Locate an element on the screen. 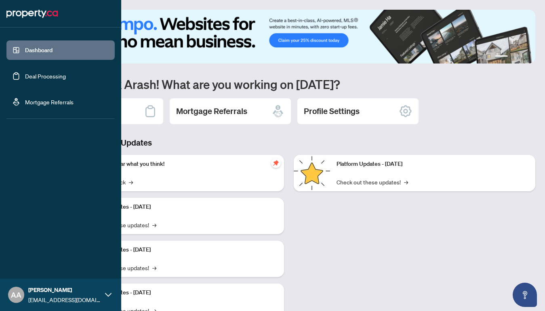 This screenshot has height=311, width=545. span: pushpin is located at coordinates (276, 163).